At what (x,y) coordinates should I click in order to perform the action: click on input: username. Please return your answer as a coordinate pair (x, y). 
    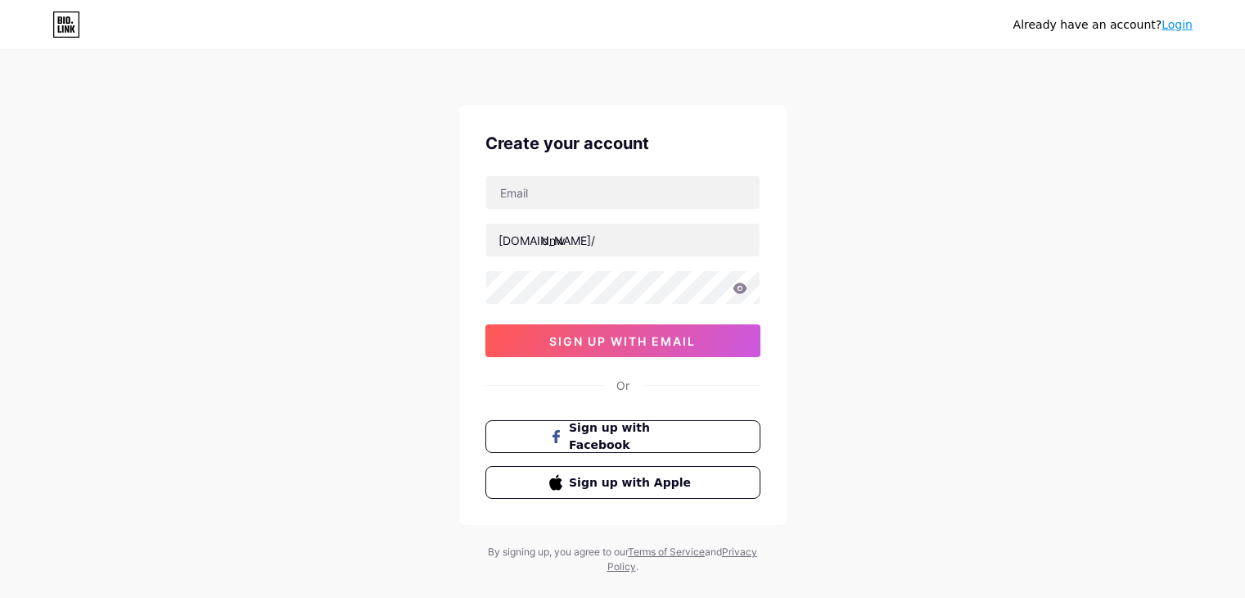
    Looking at the image, I should click on (623, 240).